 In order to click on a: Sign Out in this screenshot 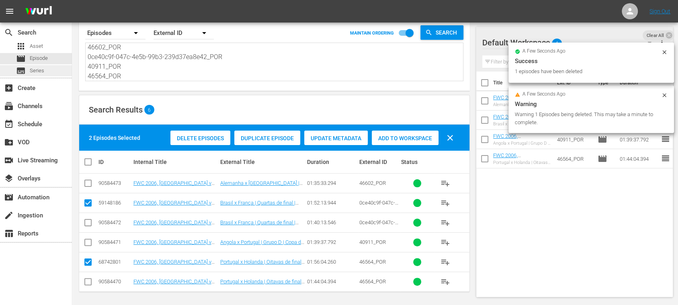, I will do `click(660, 11)`.